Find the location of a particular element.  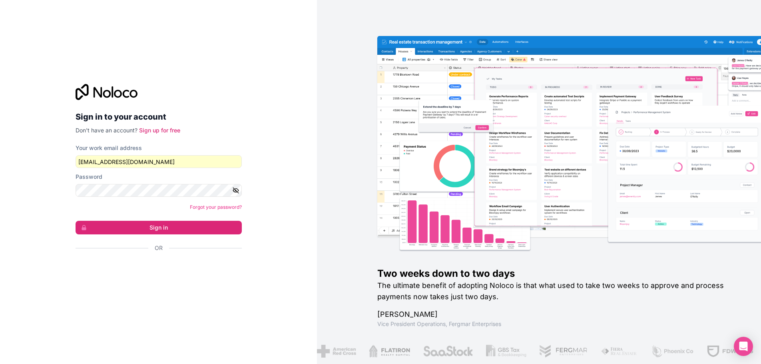

h2: The ultimate benefit of adopting Noloco is that what used to take two weeks to approve and proces... is located at coordinates (556, 291).